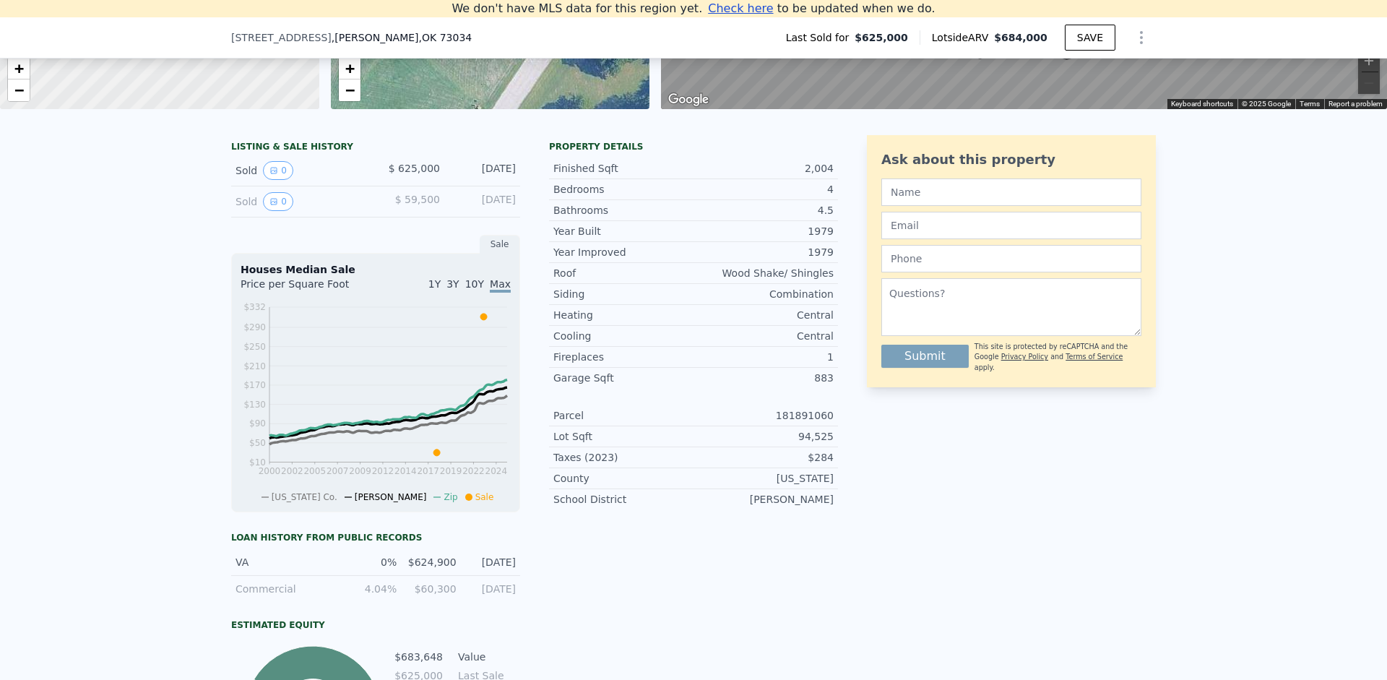 The height and width of the screenshot is (680, 1387). Describe the element at coordinates (764, 378) in the screenshot. I see `div: 883` at that location.